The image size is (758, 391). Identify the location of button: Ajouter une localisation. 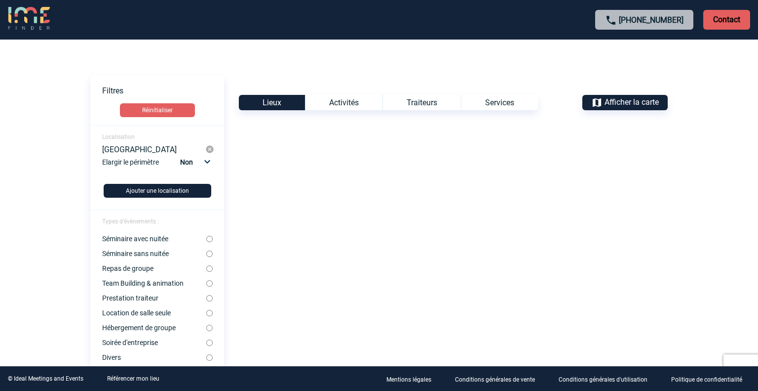
(157, 191).